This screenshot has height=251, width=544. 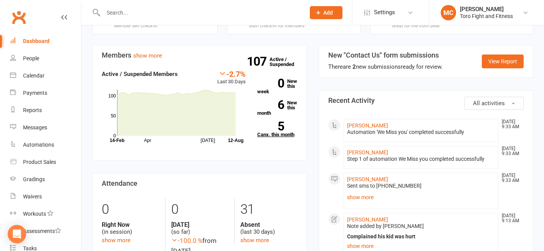 What do you see at coordinates (35, 93) in the screenshot?
I see `div: Payments` at bounding box center [35, 93].